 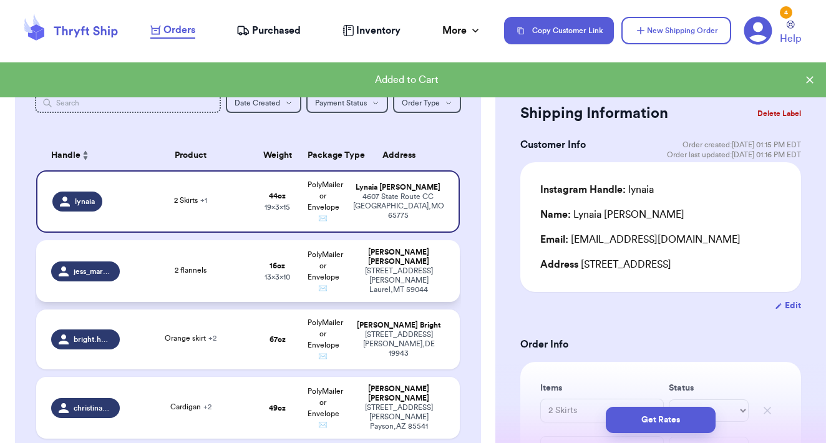 What do you see at coordinates (402, 155) in the screenshot?
I see `th: Address` at bounding box center [402, 155].